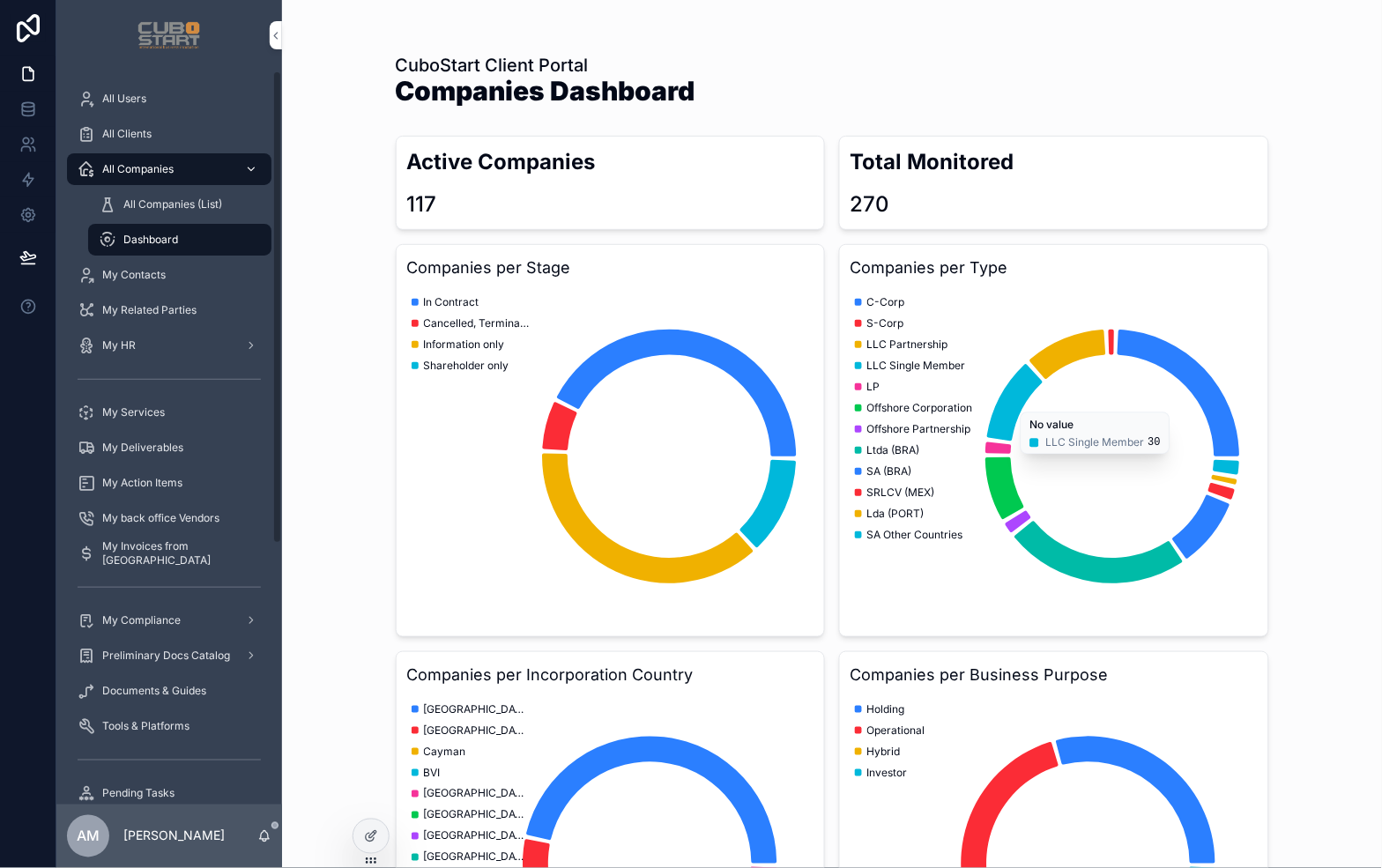 Image resolution: width=1382 pixels, height=868 pixels. Describe the element at coordinates (432, 773) in the screenshot. I see `span: BVI` at that location.